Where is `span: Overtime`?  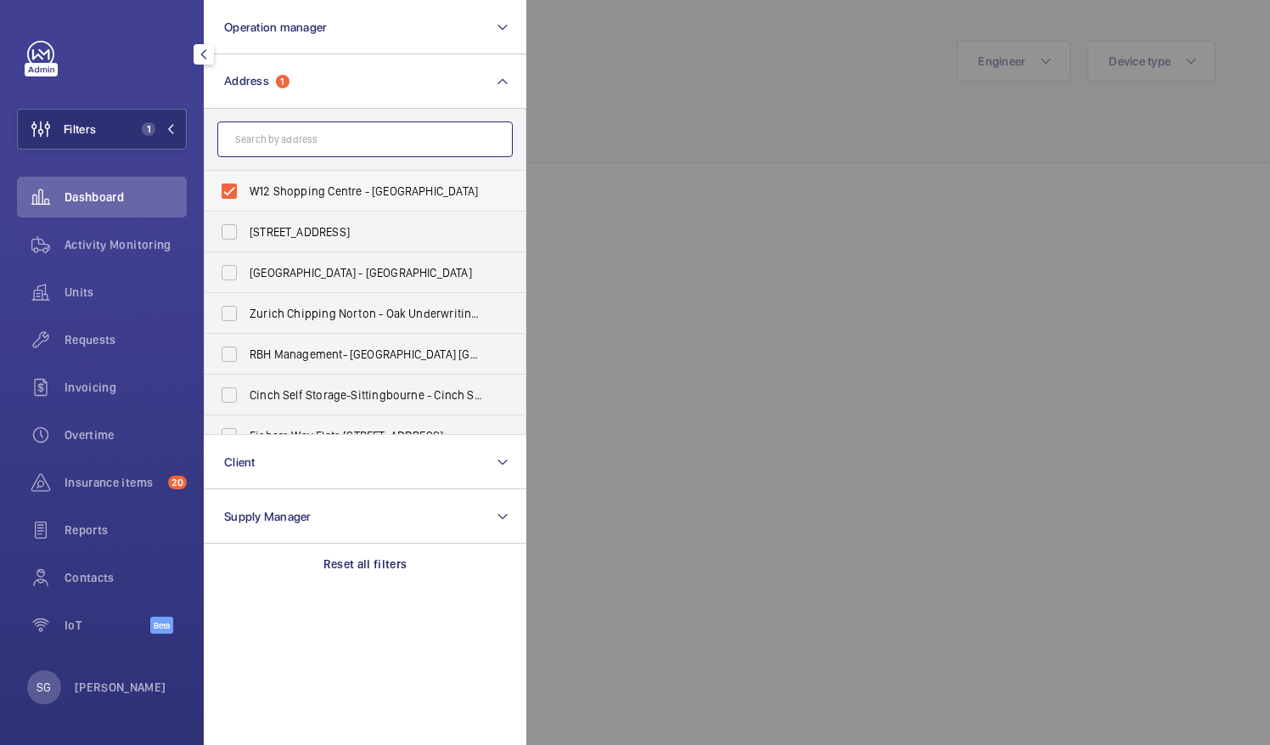 span: Overtime is located at coordinates (126, 435).